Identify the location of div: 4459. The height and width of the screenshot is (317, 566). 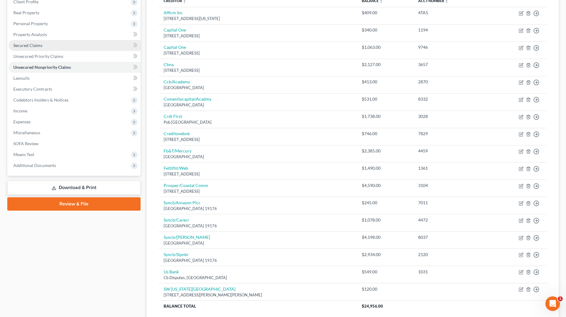
(450, 151).